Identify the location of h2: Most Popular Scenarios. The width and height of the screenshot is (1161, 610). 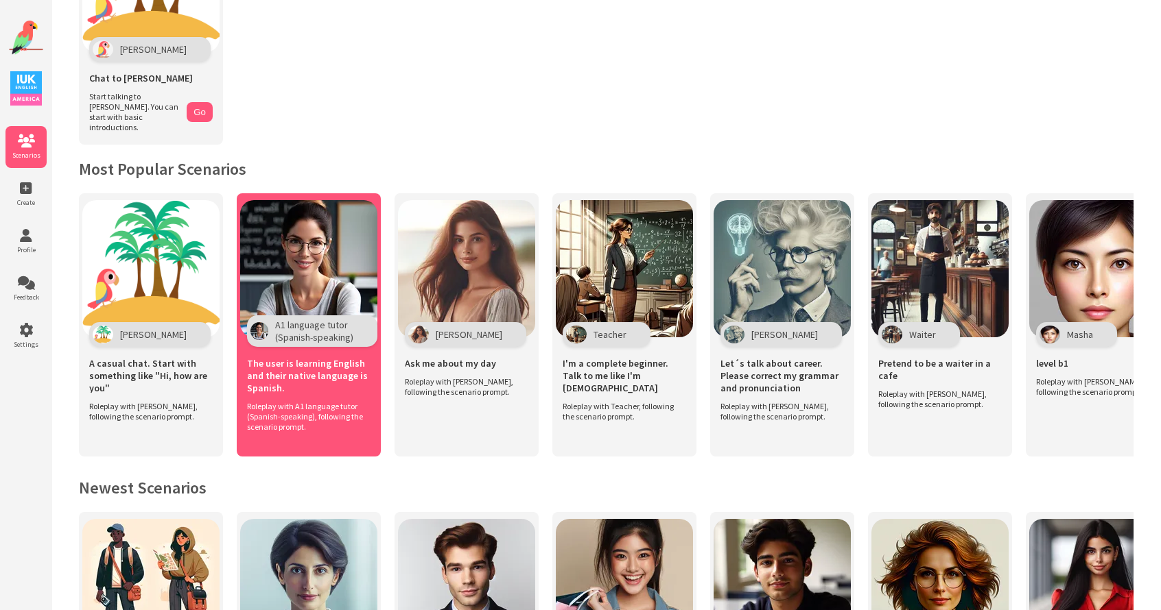
(606, 169).